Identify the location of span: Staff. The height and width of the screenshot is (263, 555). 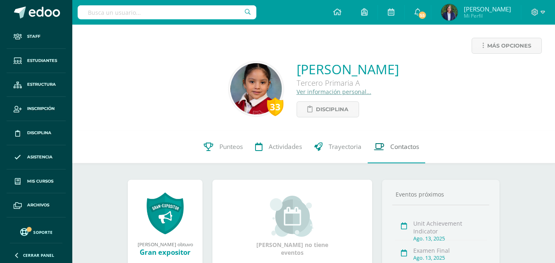
(34, 37).